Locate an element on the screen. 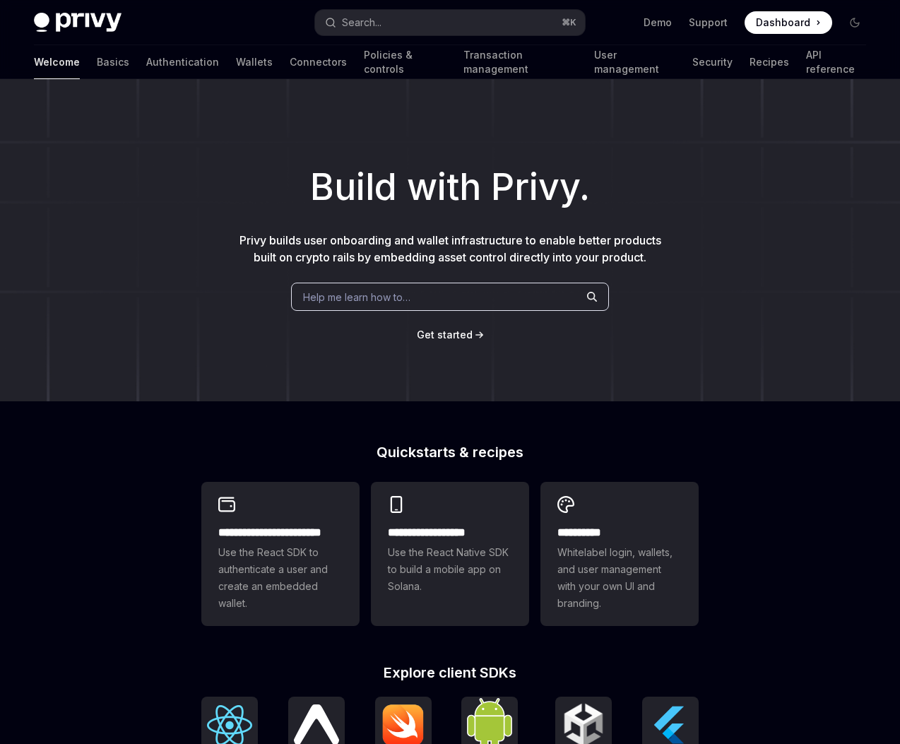 The width and height of the screenshot is (900, 744). a: Connectors is located at coordinates (318, 62).